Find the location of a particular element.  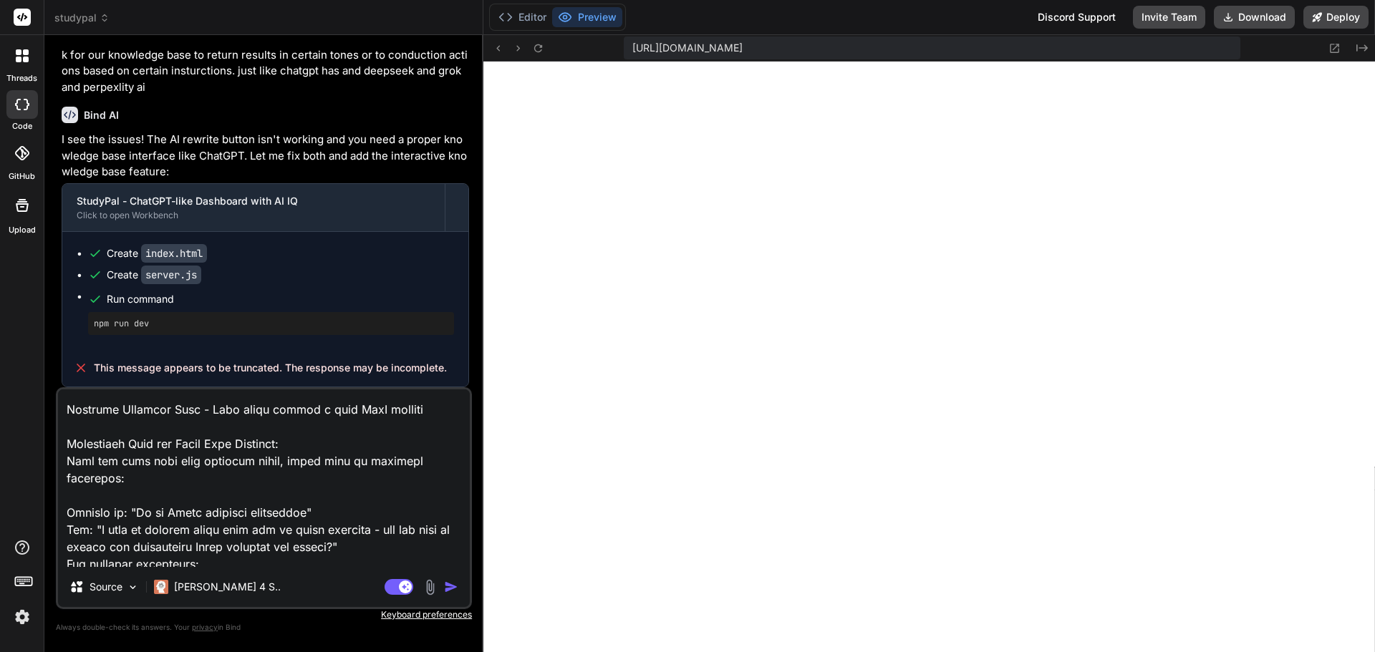

code: index.html is located at coordinates (174, 254).